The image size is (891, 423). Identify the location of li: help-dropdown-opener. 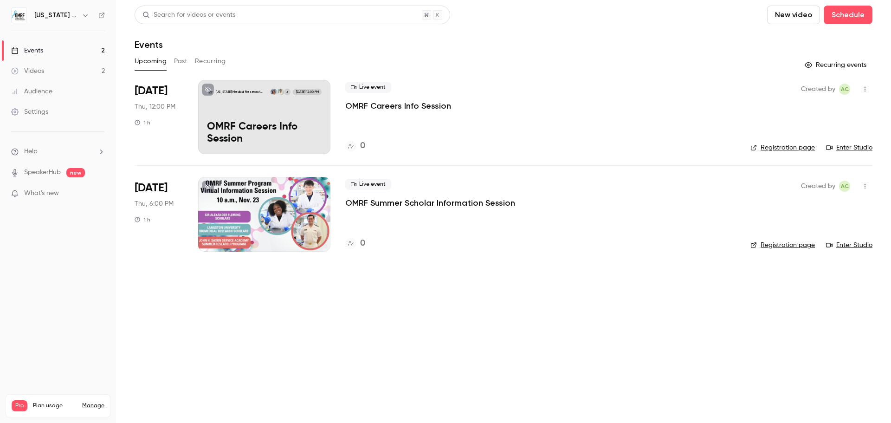
(58, 151).